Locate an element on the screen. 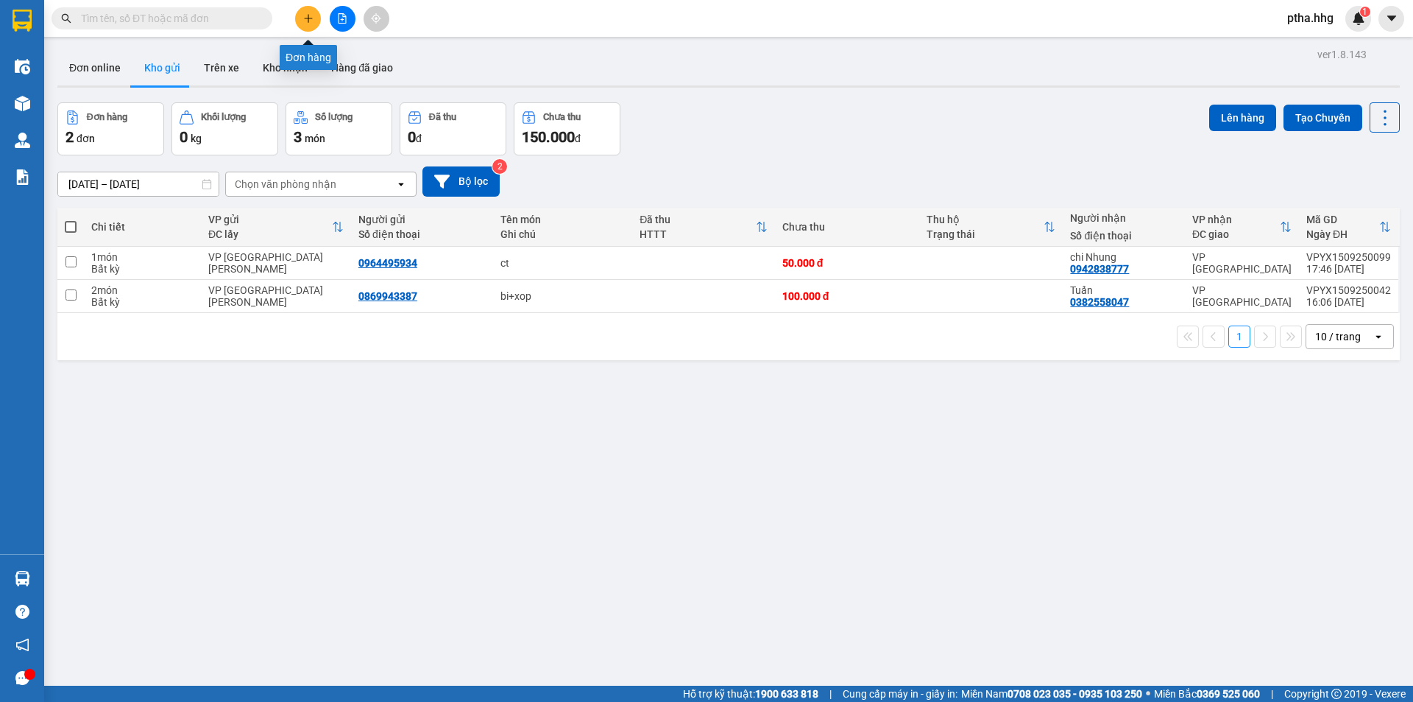 The width and height of the screenshot is (1413, 702). div: 0942838777 is located at coordinates (1100, 269).